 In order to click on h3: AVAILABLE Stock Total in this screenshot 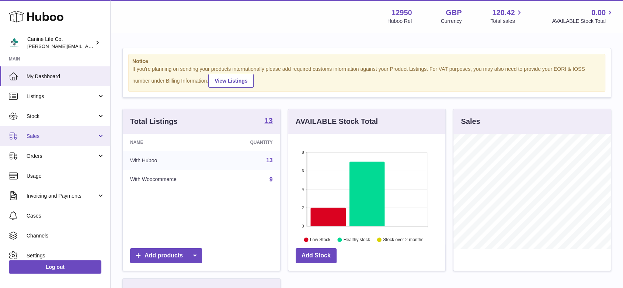, I will do `click(336, 121)`.